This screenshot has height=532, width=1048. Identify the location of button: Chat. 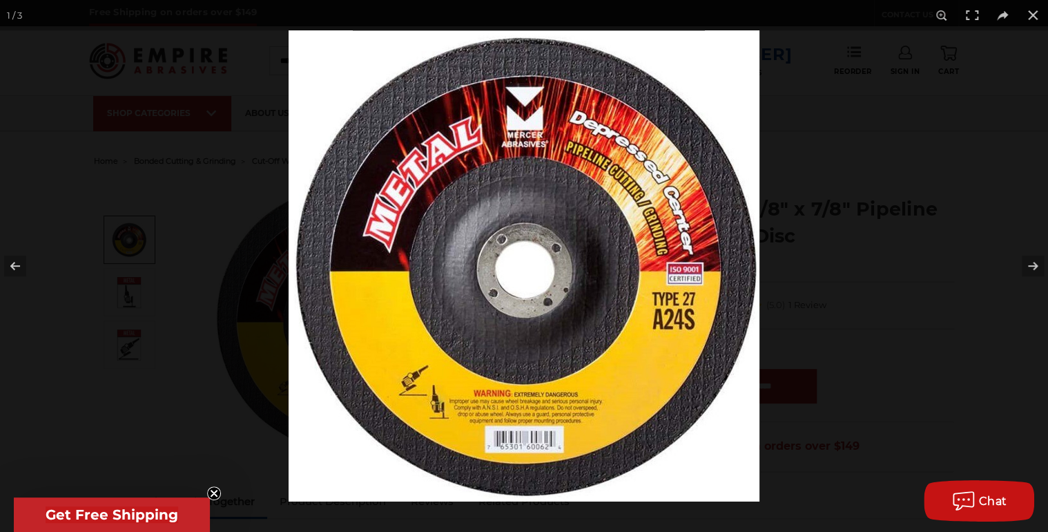
(979, 501).